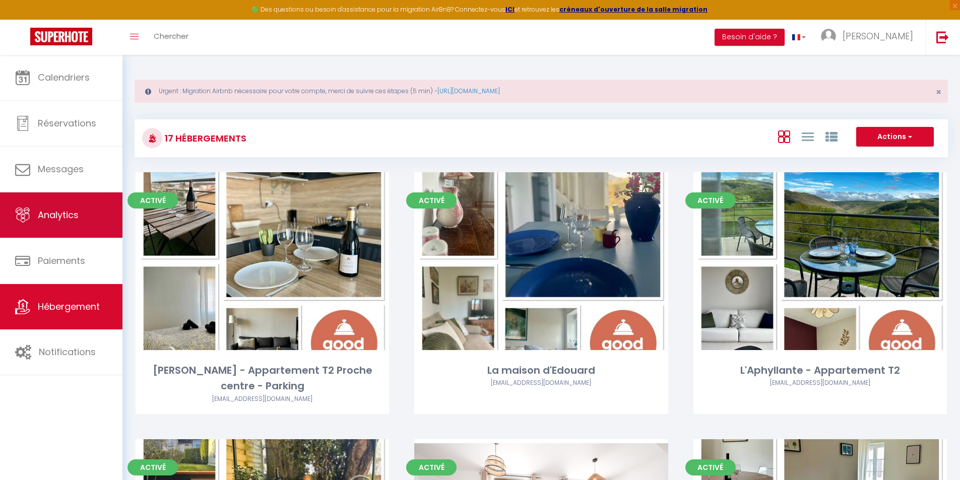 This screenshot has height=480, width=960. Describe the element at coordinates (61, 36) in the screenshot. I see `img: Super Booking` at that location.